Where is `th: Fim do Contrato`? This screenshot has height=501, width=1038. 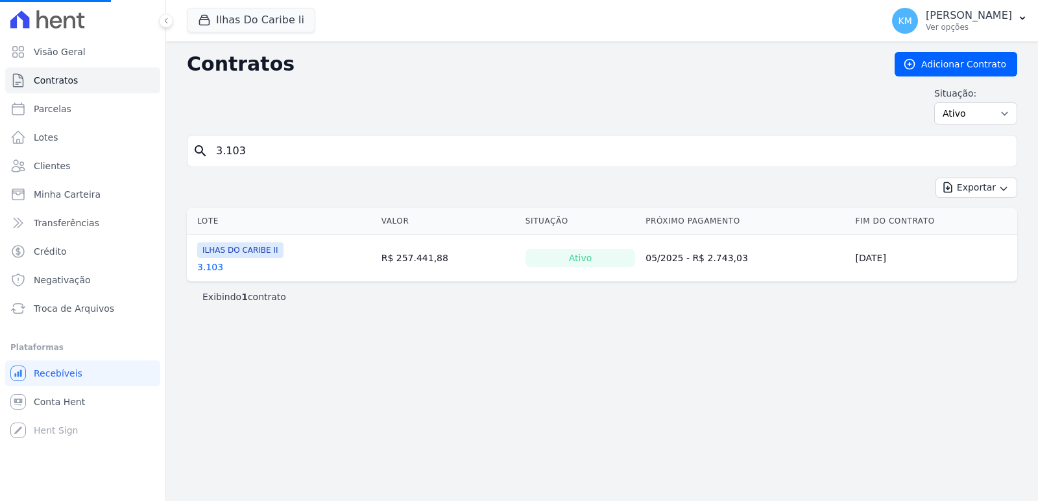
th: Fim do Contrato is located at coordinates (933, 221).